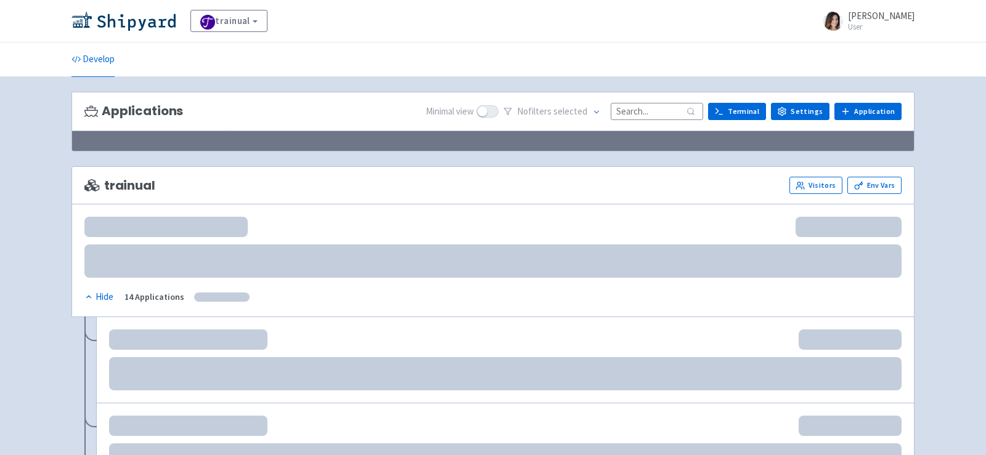  I want to click on span: Minimal view, so click(450, 112).